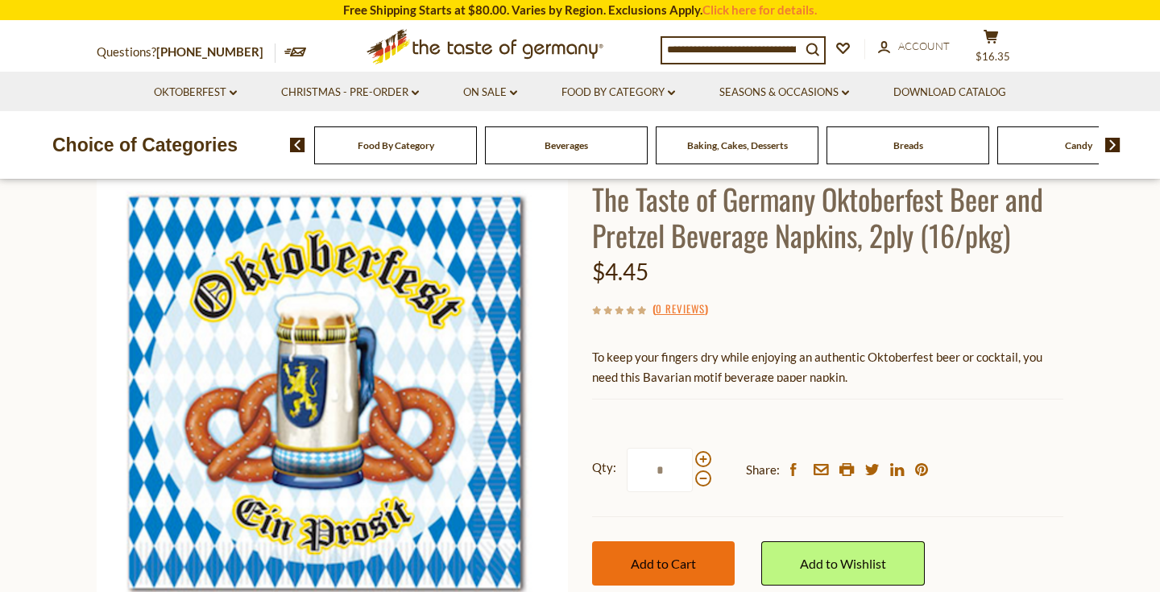 This screenshot has width=1160, height=592. Describe the element at coordinates (737, 145) in the screenshot. I see `span: Baking, Cakes, Desserts` at that location.